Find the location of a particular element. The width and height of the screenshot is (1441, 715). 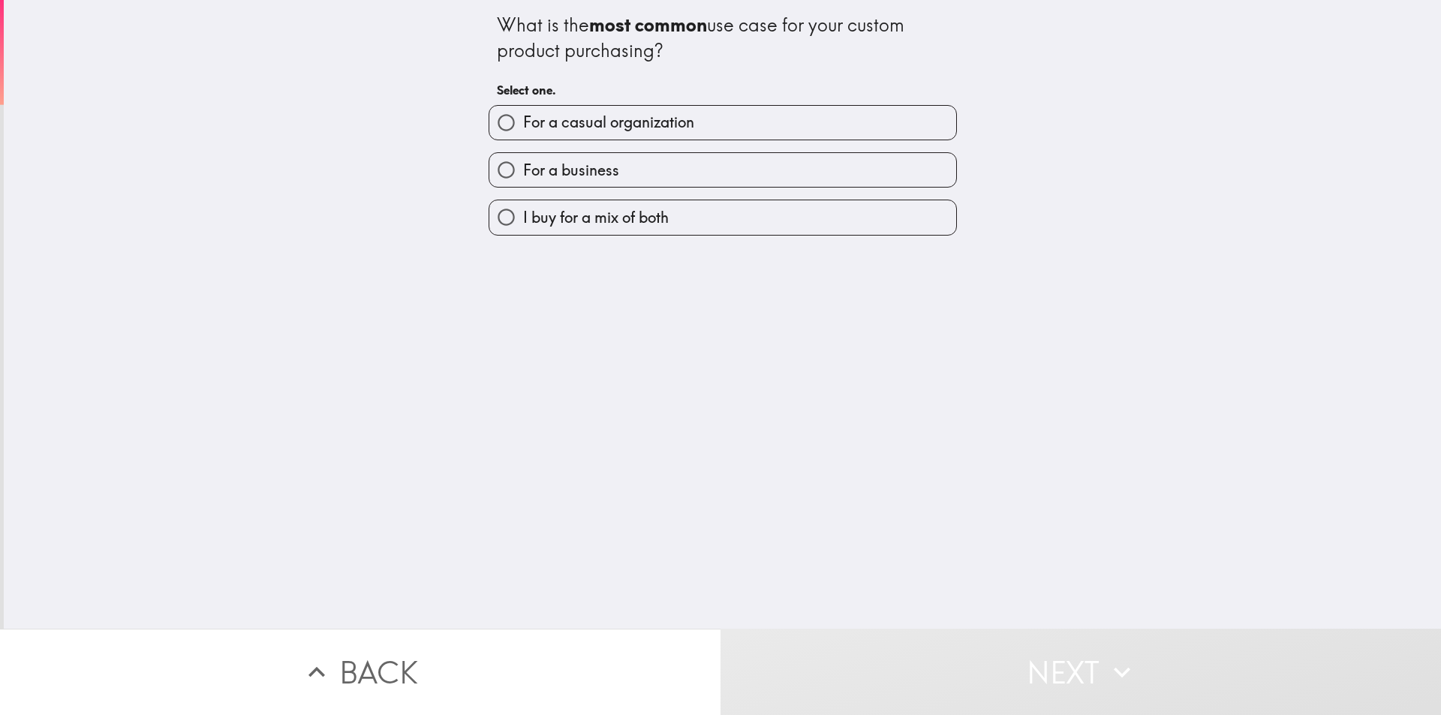

span: For a business is located at coordinates (571, 170).